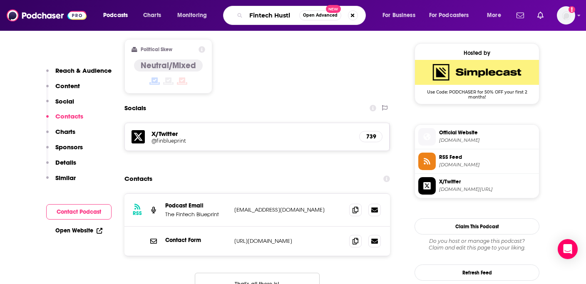 This screenshot has width=586, height=284. Describe the element at coordinates (494, 15) in the screenshot. I see `span: More` at that location.